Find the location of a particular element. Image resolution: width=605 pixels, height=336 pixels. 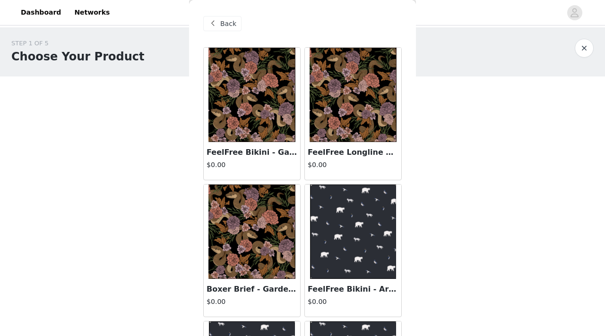

h3: FeelFree Longline Bralette - Garden Snake is located at coordinates (353, 153).